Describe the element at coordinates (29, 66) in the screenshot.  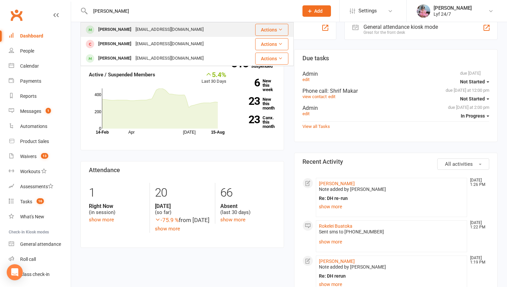
I see `div: Calendar` at that location.